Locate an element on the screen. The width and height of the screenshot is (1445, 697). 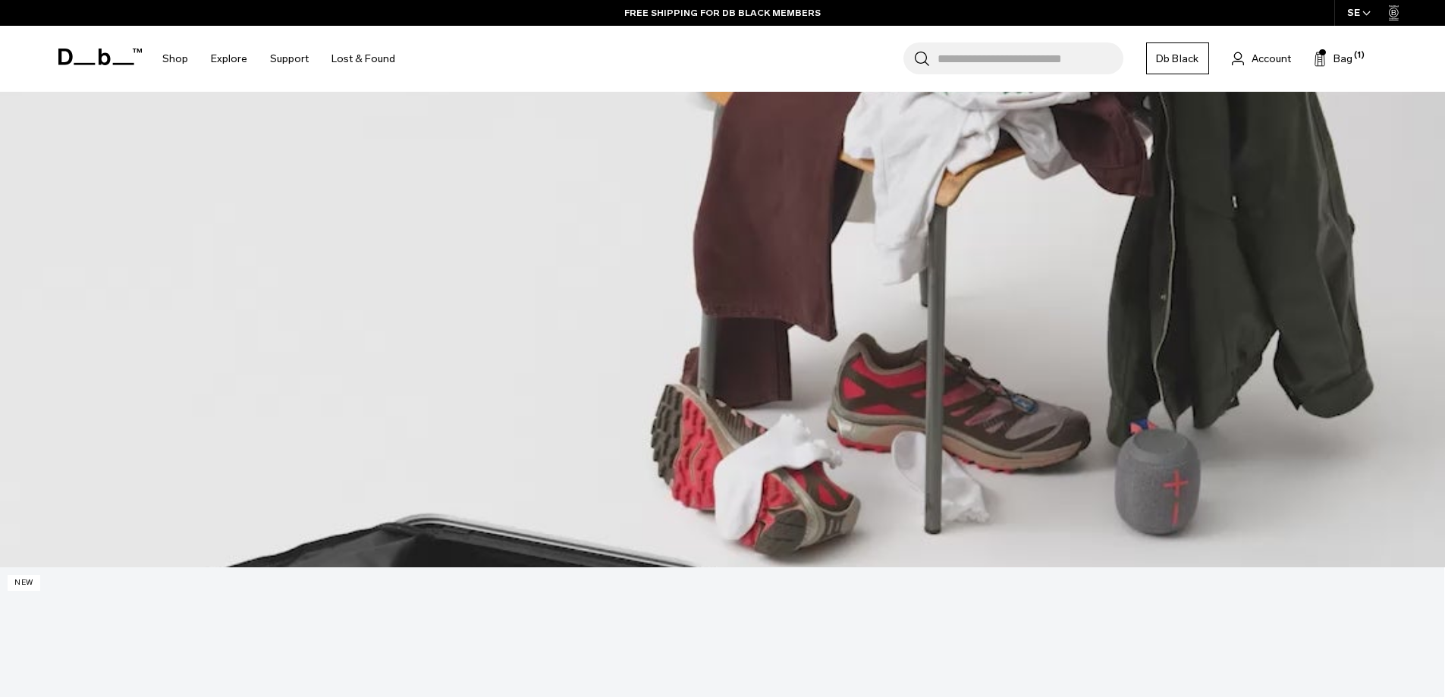
a: Account is located at coordinates (1262, 58).